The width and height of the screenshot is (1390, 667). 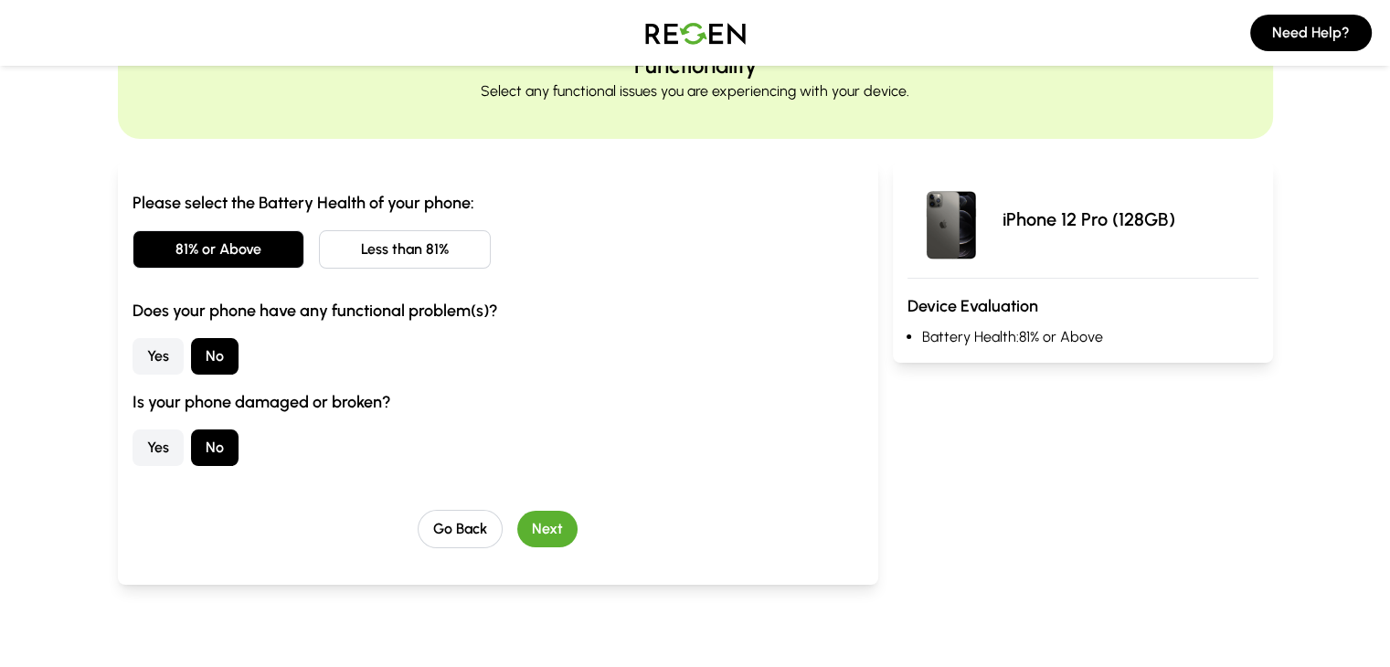 I want to click on button: Go Back, so click(x=460, y=529).